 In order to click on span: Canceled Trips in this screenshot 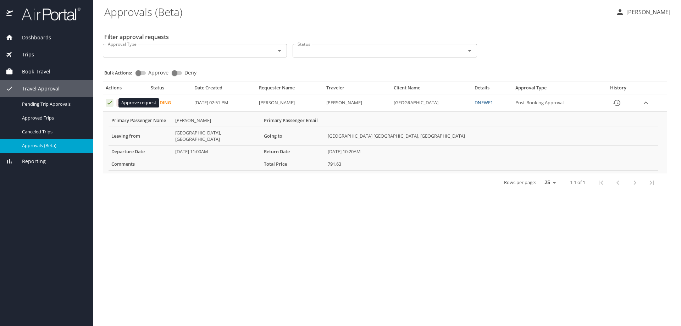, I will do `click(53, 132)`.